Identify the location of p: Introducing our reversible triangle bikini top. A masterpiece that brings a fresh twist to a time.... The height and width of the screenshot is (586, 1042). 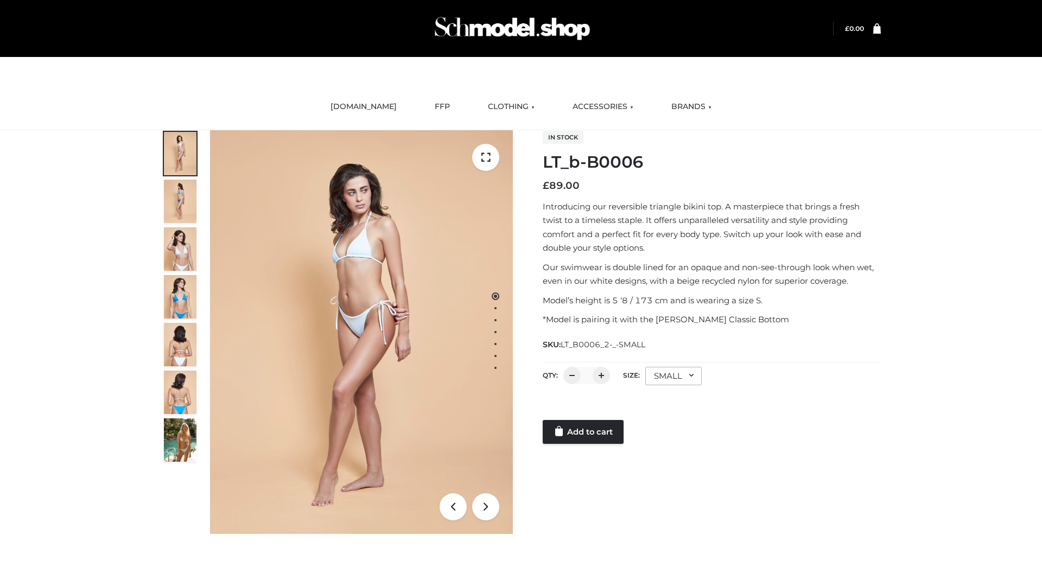
(712, 227).